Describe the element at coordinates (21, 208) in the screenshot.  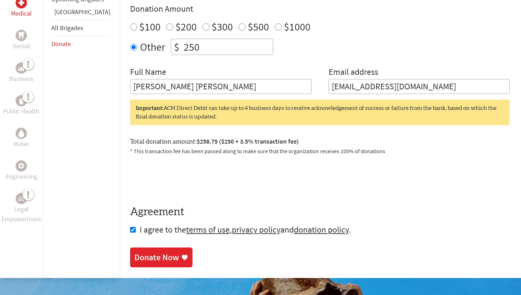
I see `a: Legal EmpowermentLegal Empowerment` at that location.